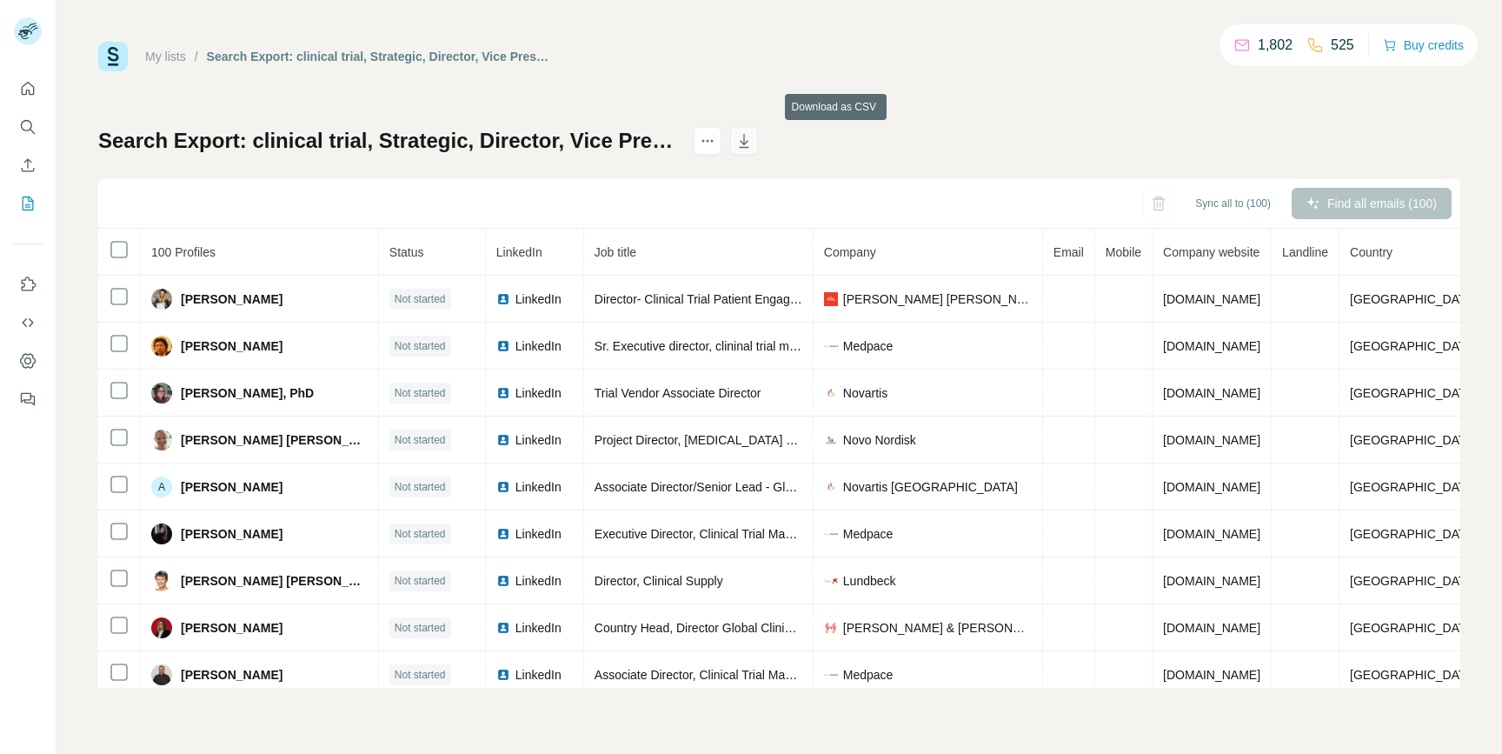 This screenshot has height=754, width=1502. Describe the element at coordinates (726, 628) in the screenshot. I see `span: Country Head, Director Global Clinical Operation` at that location.